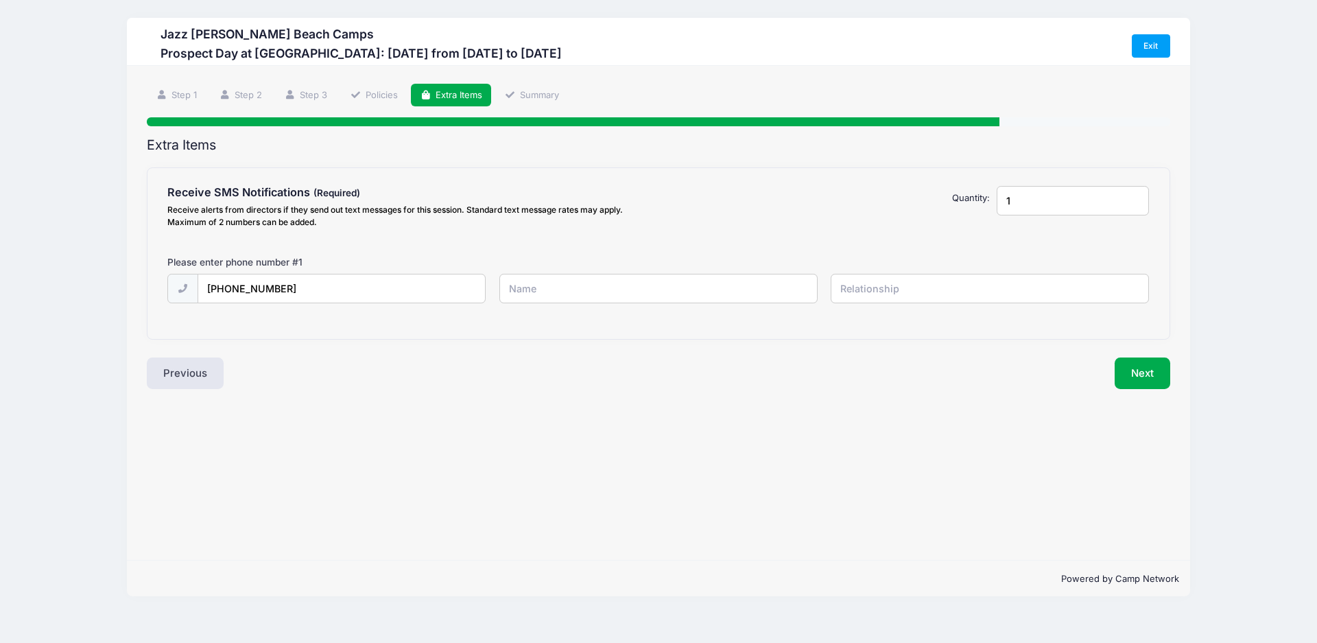 Image resolution: width=1317 pixels, height=643 pixels. What do you see at coordinates (658, 145) in the screenshot?
I see `h2: Extra Items` at bounding box center [658, 145].